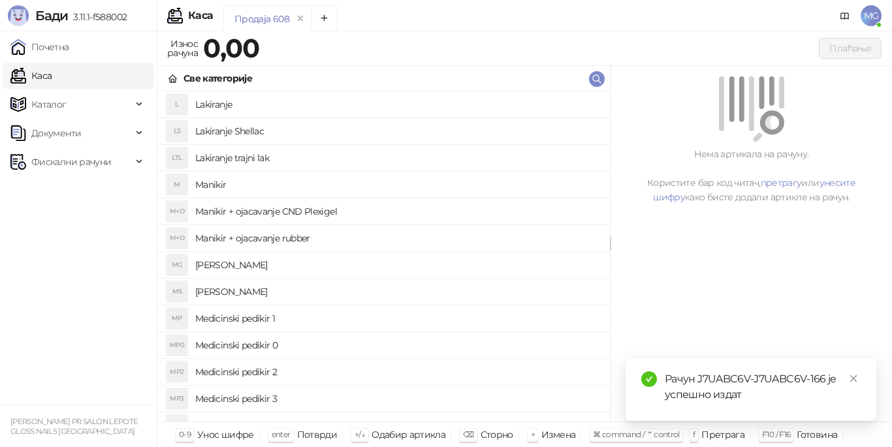  What do you see at coordinates (317, 435) in the screenshot?
I see `div: Потврди` at bounding box center [317, 435].